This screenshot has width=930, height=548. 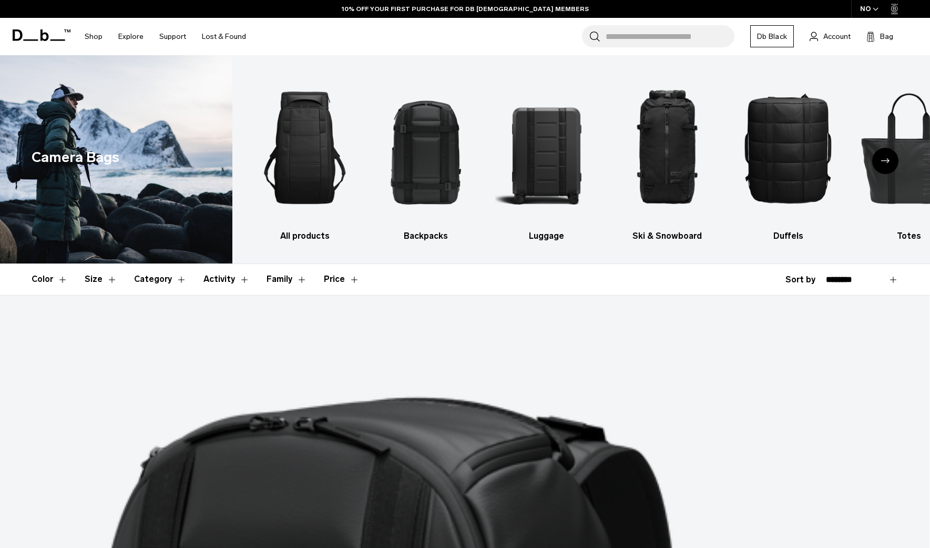 I want to click on li: 5 / 10, so click(x=788, y=157).